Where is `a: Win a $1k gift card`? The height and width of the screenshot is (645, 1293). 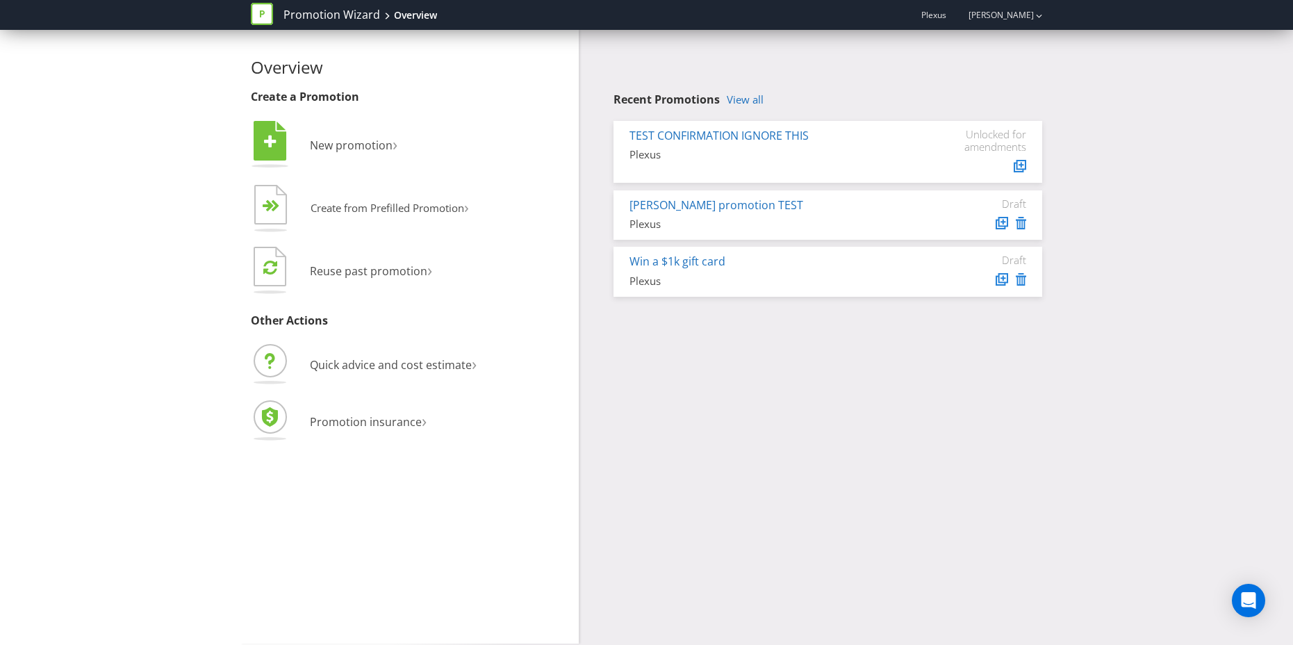 a: Win a $1k gift card is located at coordinates (677, 261).